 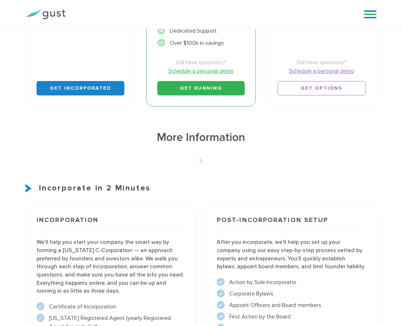 I want to click on h3: Incorporate in 2 Minutes, so click(x=201, y=188).